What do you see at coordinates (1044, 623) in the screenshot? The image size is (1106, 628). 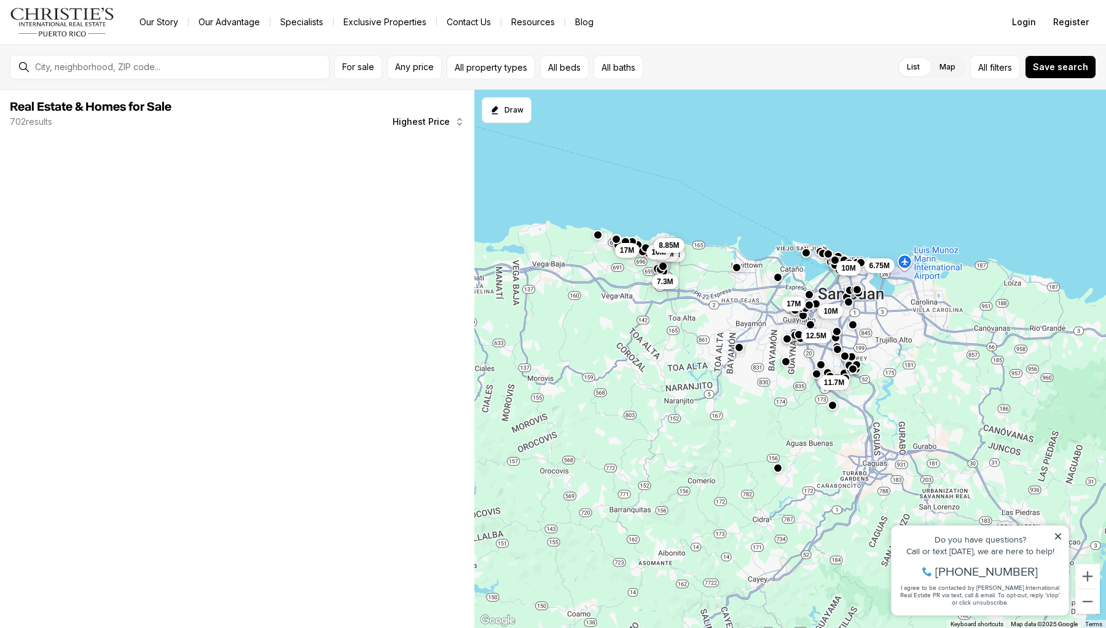 I see `span: Map data ©2025 Google` at bounding box center [1044, 623].